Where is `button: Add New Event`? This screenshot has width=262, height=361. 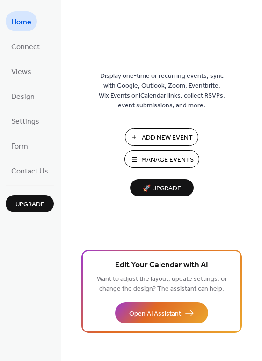
button: Add New Event is located at coordinates (162, 137).